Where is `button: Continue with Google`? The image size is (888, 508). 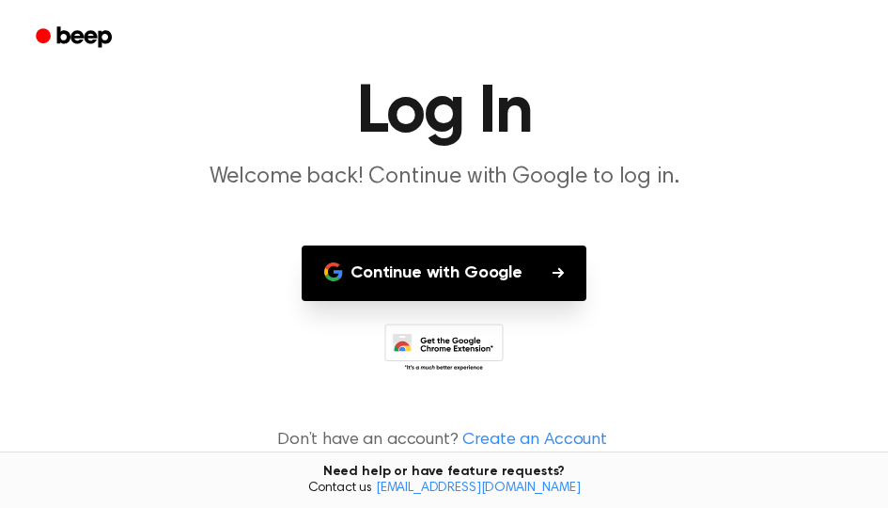 button: Continue with Google is located at coordinates (444, 273).